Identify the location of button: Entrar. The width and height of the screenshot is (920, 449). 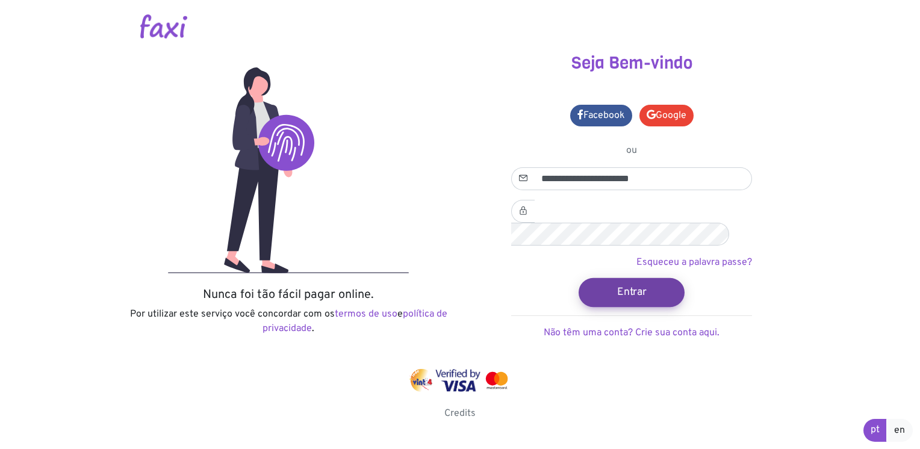
(632, 292).